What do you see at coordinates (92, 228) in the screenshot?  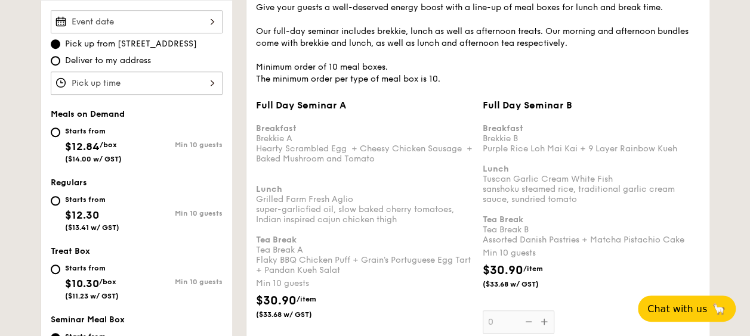 I see `span: ($13.41 w/ GST)` at bounding box center [92, 228].